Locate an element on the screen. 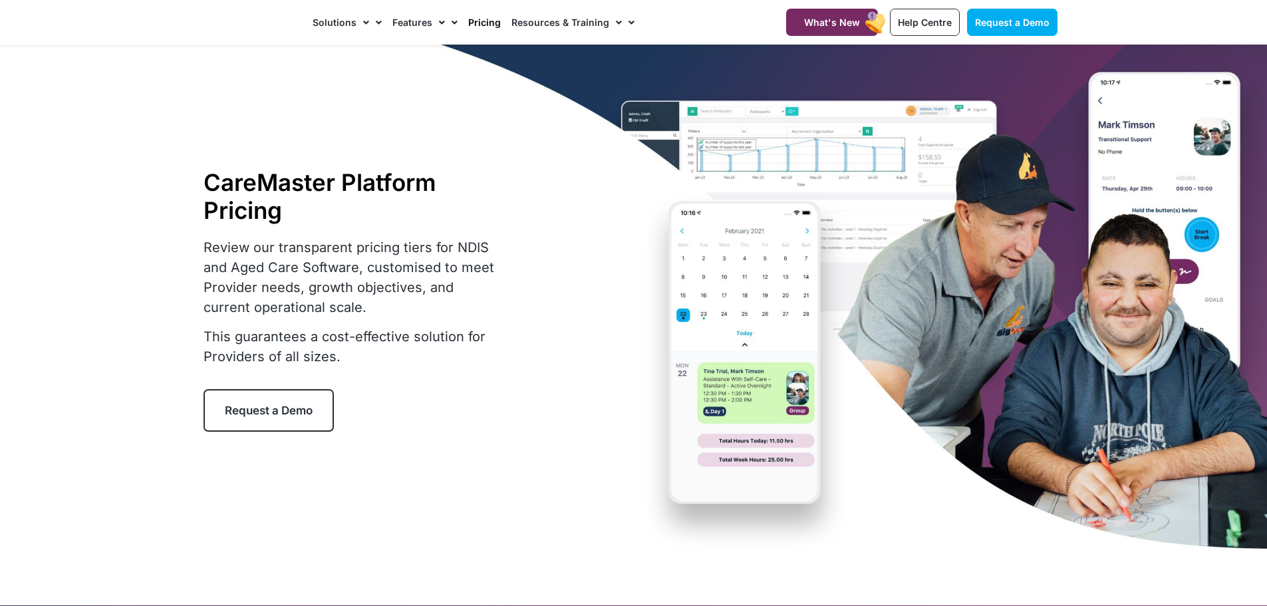 This screenshot has width=1267, height=606. a: Help Centre is located at coordinates (924, 22).